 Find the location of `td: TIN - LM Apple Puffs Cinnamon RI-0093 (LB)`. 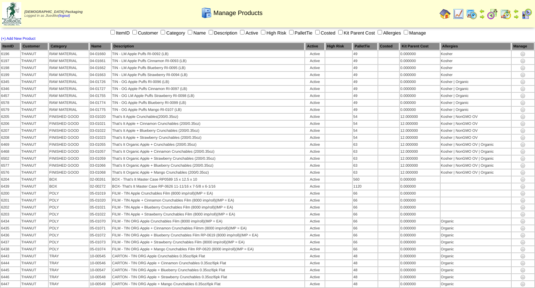

td: TIN - LM Apple Puffs Cinnamon RI-0093 (LB) is located at coordinates (208, 61).